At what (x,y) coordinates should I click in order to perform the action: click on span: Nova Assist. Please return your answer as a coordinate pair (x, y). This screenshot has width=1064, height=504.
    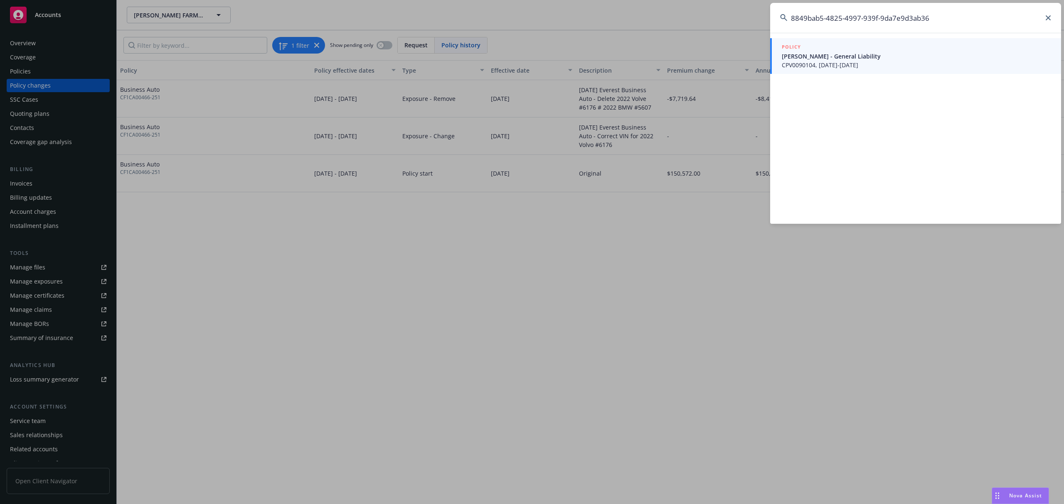
    Looking at the image, I should click on (1025, 496).